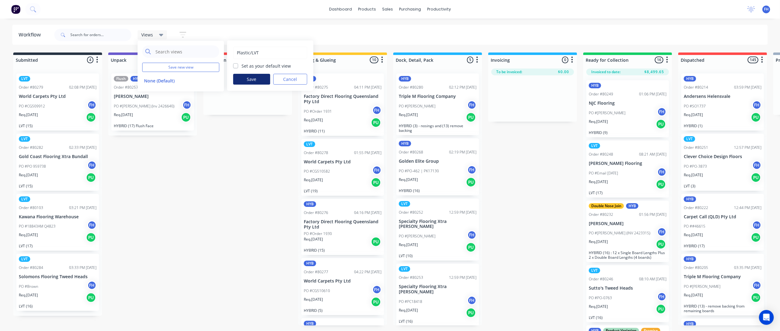 The width and height of the screenshot is (780, 331). I want to click on div: Order #80103, so click(31, 208).